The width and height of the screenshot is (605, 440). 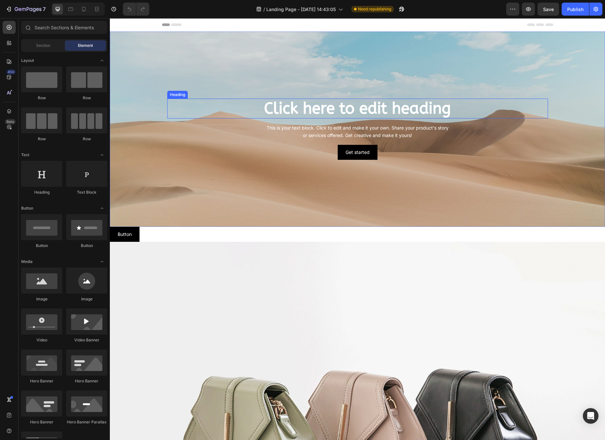 What do you see at coordinates (87, 340) in the screenshot?
I see `div: Video Banner` at bounding box center [87, 340].